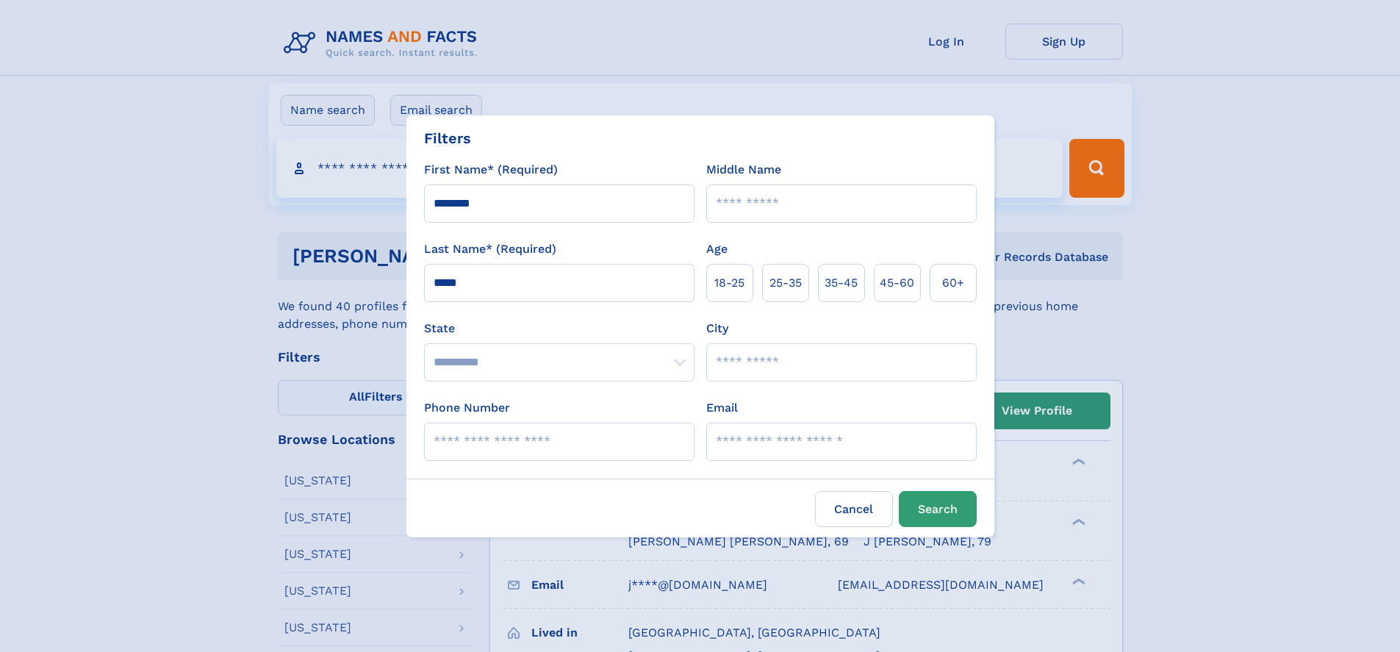 The image size is (1400, 652). Describe the element at coordinates (744, 170) in the screenshot. I see `label: Middle Name` at that location.